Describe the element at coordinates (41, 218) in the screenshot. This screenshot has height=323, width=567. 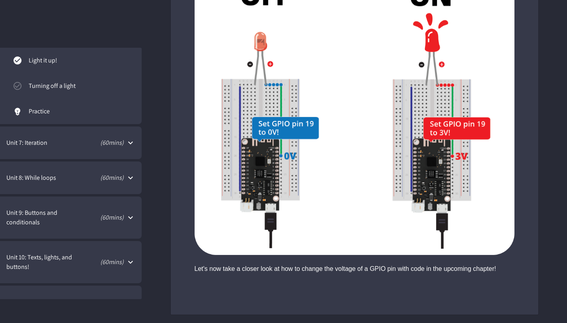
I see `span: Unit 9: Buttons and conditionals` at that location.